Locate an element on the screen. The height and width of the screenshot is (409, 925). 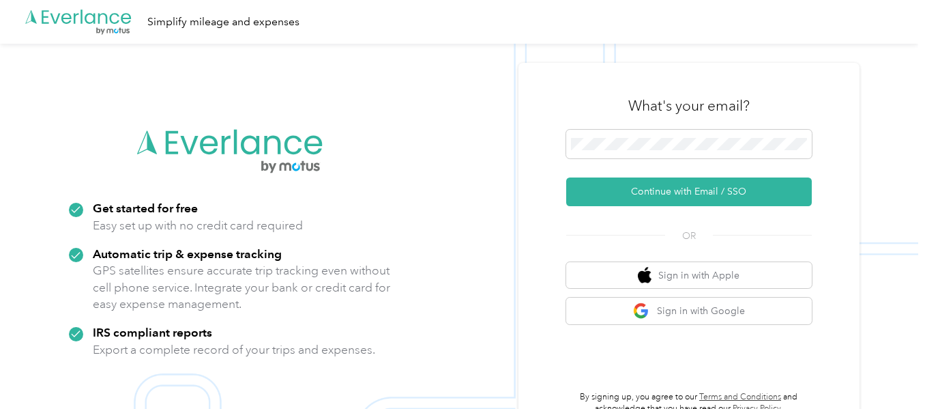
img: google logo is located at coordinates (641, 310).